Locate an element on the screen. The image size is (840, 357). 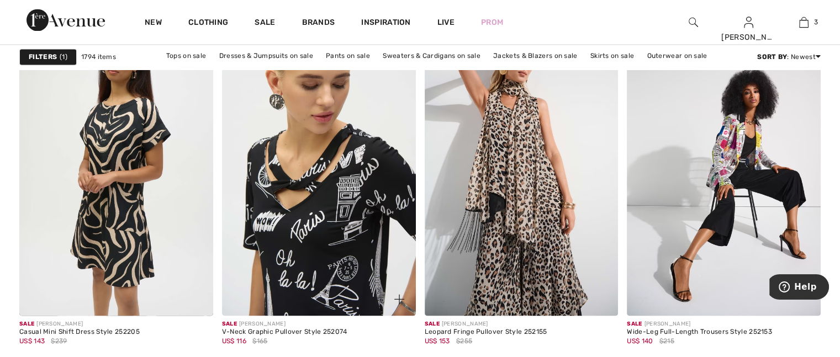
a: Clothing is located at coordinates (208, 23).